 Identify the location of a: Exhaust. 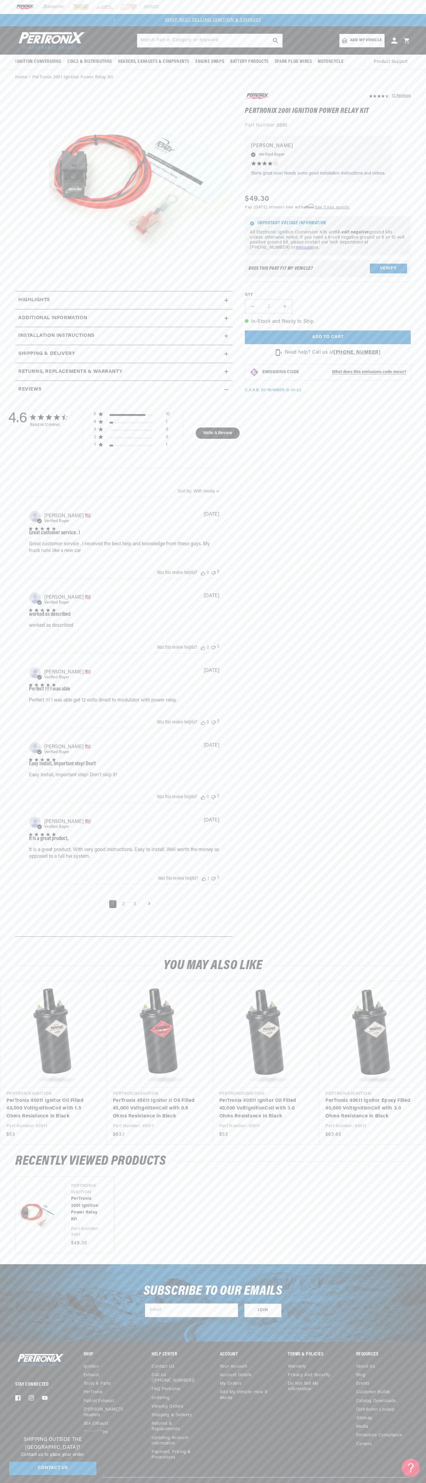
(92, 1375).